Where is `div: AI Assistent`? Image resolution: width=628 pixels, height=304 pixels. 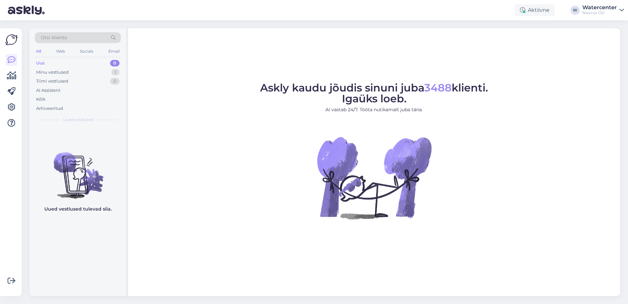
div: AI Assistent is located at coordinates (48, 90).